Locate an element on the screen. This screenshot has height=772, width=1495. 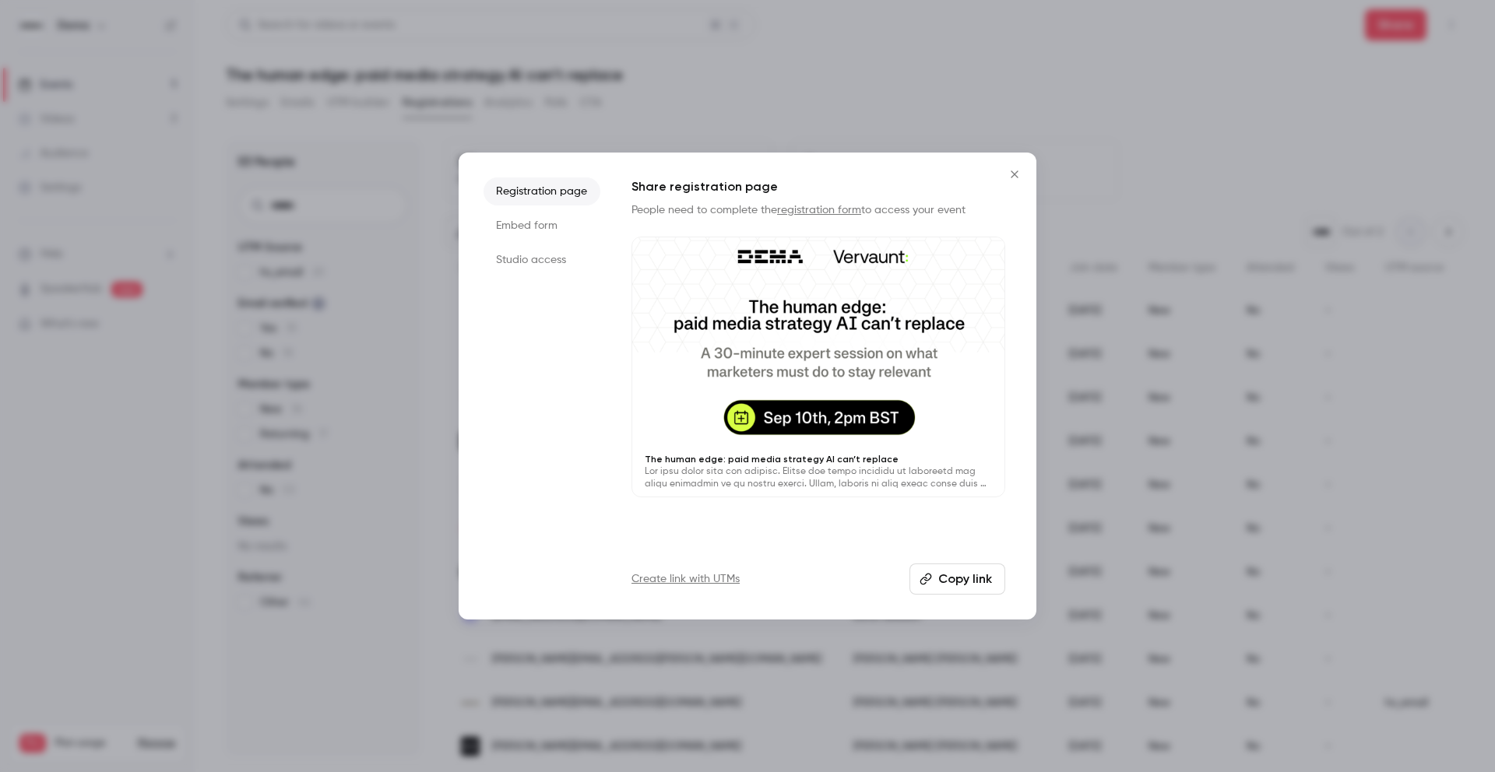
button: Close is located at coordinates (1014, 174).